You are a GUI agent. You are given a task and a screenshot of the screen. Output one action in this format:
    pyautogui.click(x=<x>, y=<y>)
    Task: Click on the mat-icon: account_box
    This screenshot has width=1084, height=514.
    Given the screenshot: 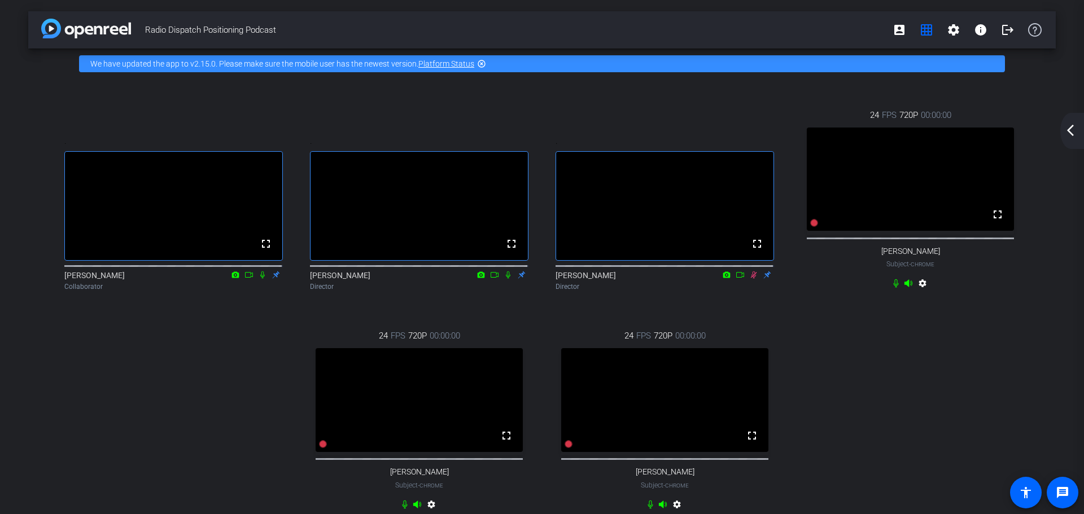 What is the action you would take?
    pyautogui.click(x=899, y=30)
    